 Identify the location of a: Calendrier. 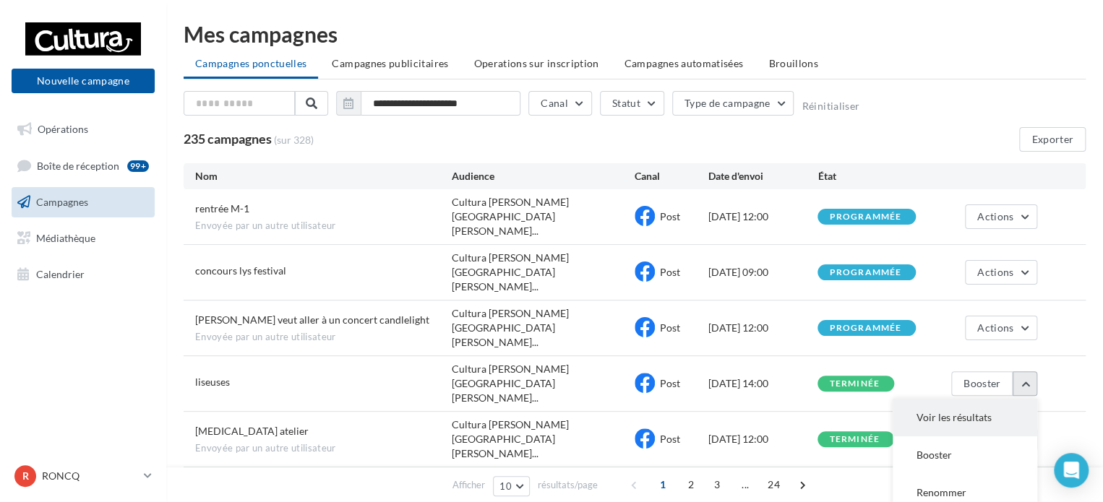
(83, 275).